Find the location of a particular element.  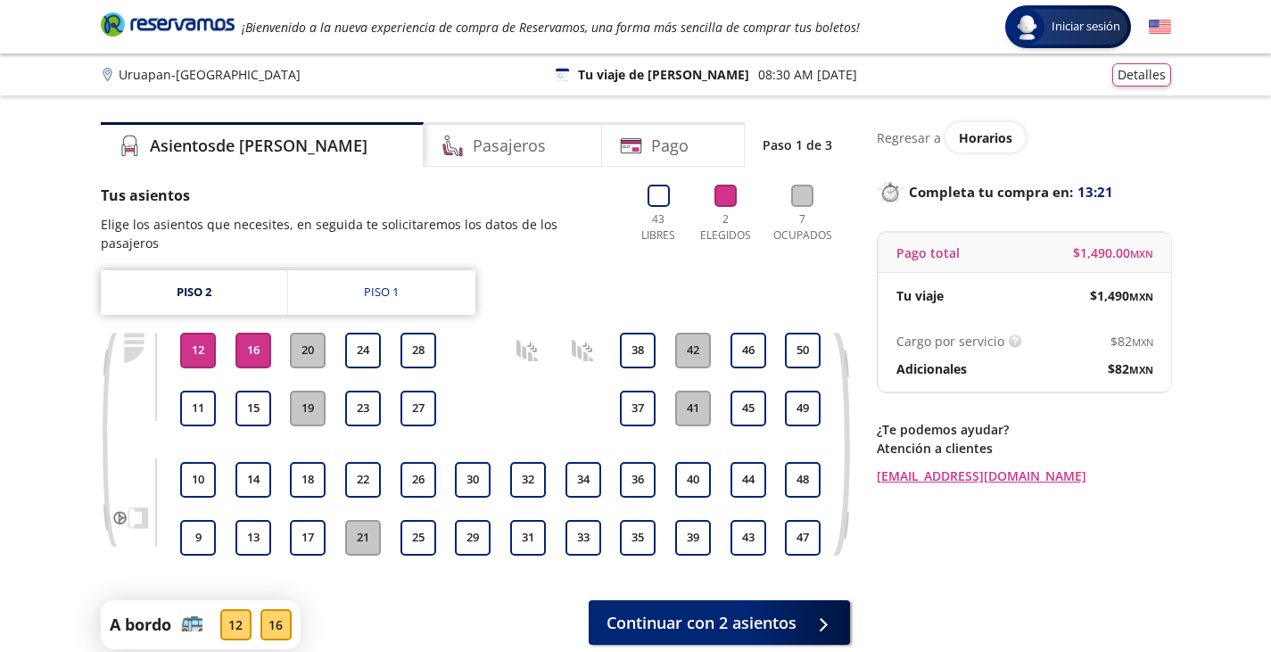

p: Tu viaje is located at coordinates (920, 295).